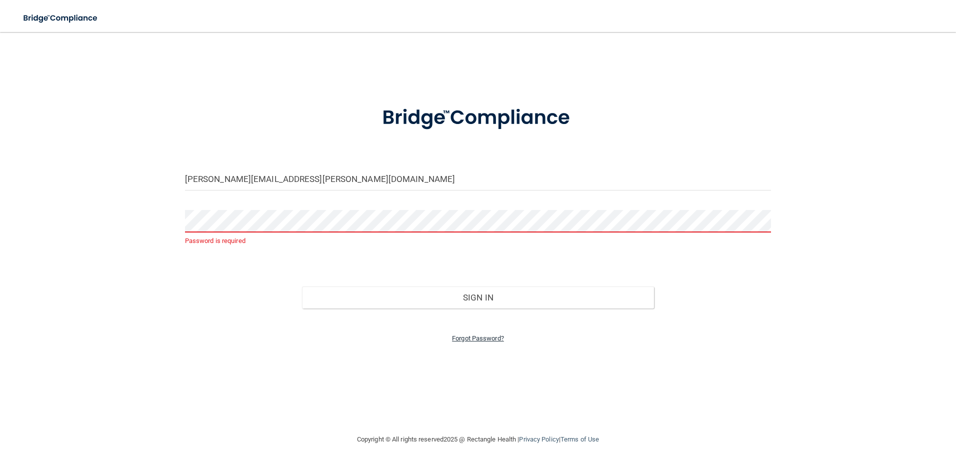 The height and width of the screenshot is (466, 956). I want to click on a: Forgot Password?, so click(478, 338).